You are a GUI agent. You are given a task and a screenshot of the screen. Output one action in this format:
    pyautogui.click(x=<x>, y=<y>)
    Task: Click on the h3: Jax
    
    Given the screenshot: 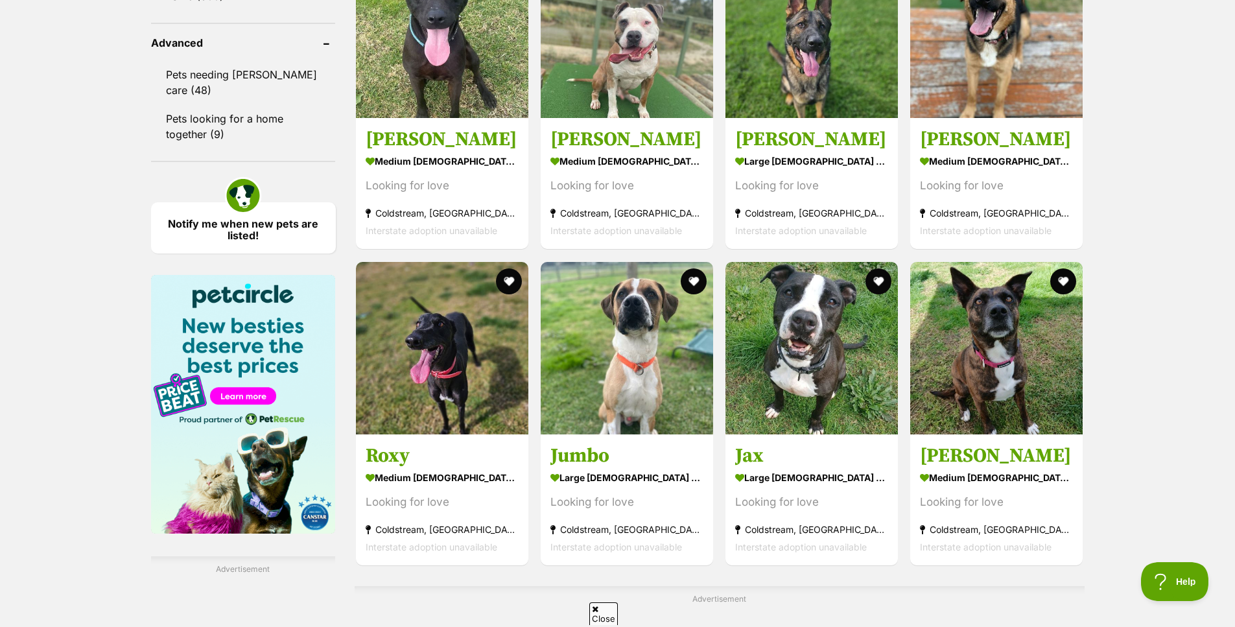 What is the action you would take?
    pyautogui.click(x=812, y=456)
    